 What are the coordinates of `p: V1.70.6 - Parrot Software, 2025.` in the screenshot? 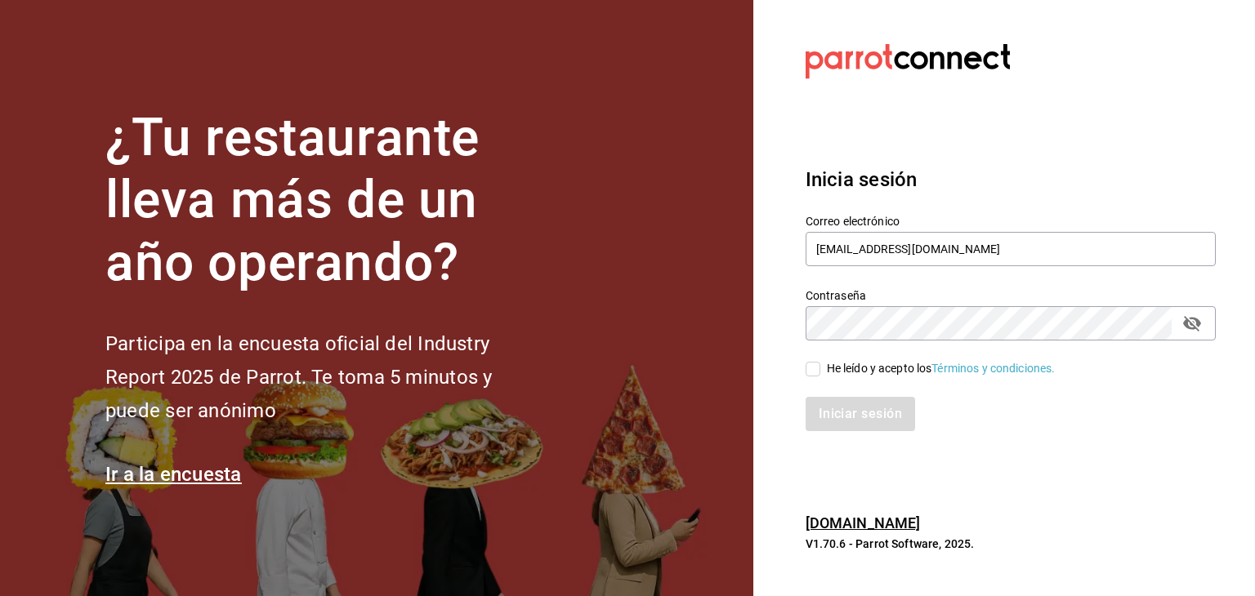 It's located at (1011, 544).